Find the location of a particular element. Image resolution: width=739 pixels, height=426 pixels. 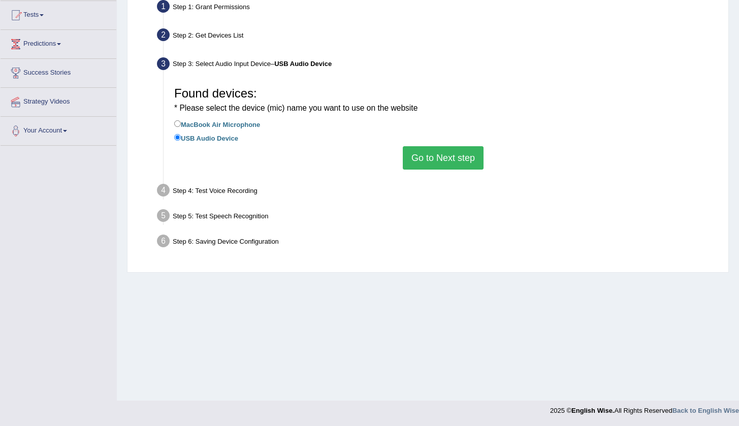

label: MacBook Air Microphone is located at coordinates (217, 124).